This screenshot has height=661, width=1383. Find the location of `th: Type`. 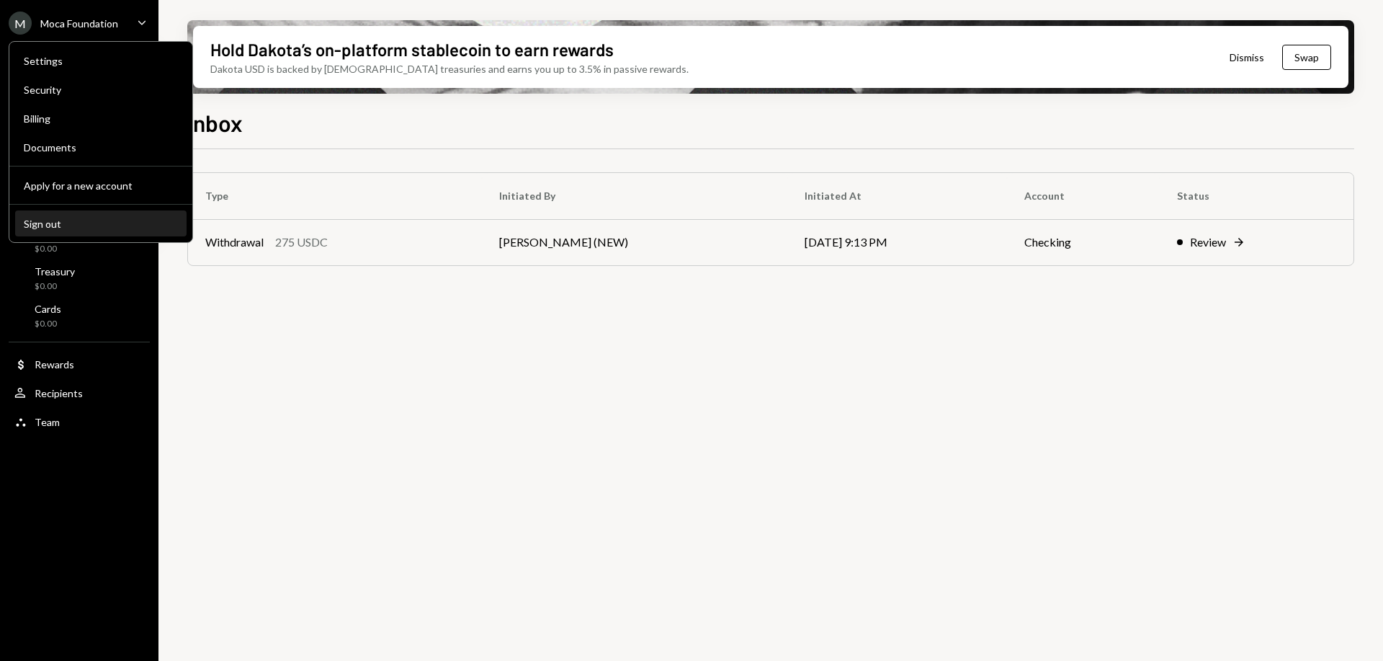

th: Type is located at coordinates (335, 196).